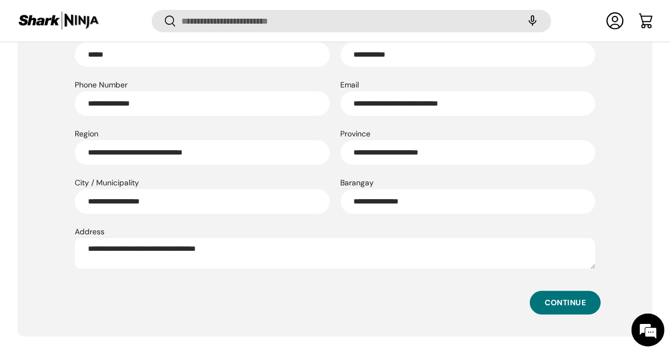 This screenshot has height=352, width=670. I want to click on label: Province, so click(356, 135).